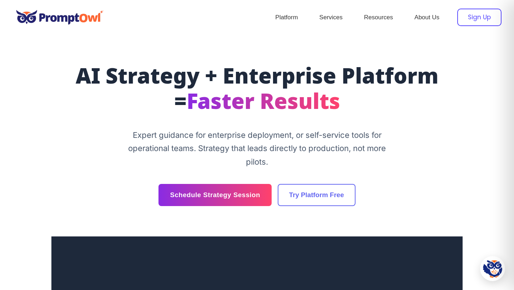  I want to click on nav: Site Navigation: Header, so click(357, 17).